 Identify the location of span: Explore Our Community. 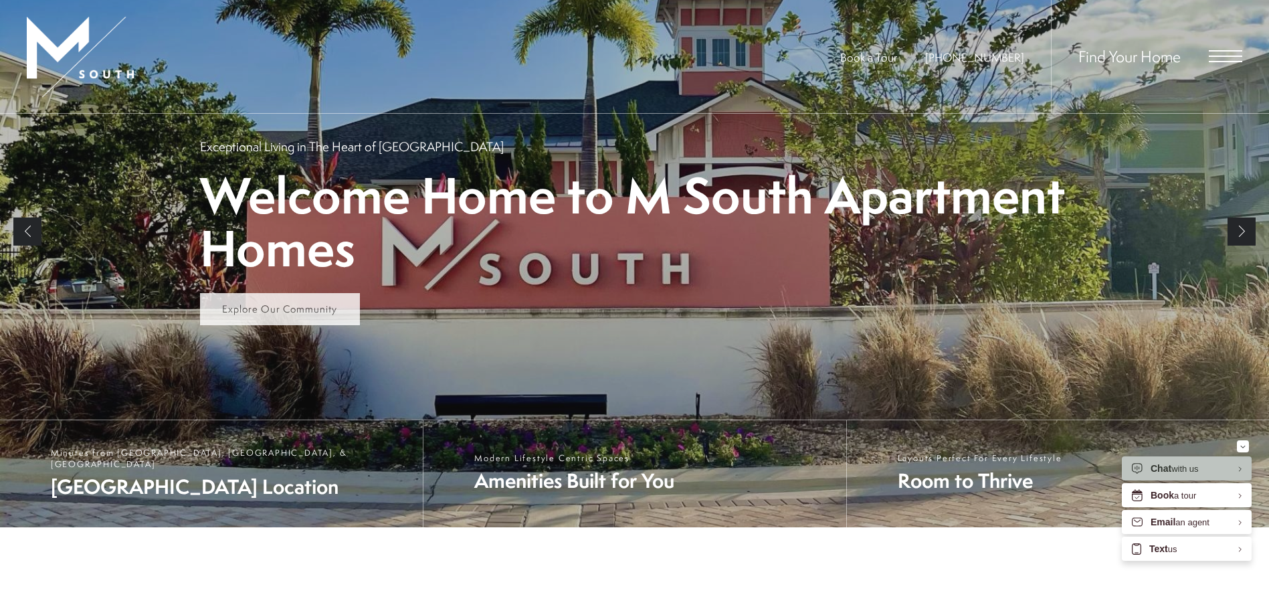
(280, 308).